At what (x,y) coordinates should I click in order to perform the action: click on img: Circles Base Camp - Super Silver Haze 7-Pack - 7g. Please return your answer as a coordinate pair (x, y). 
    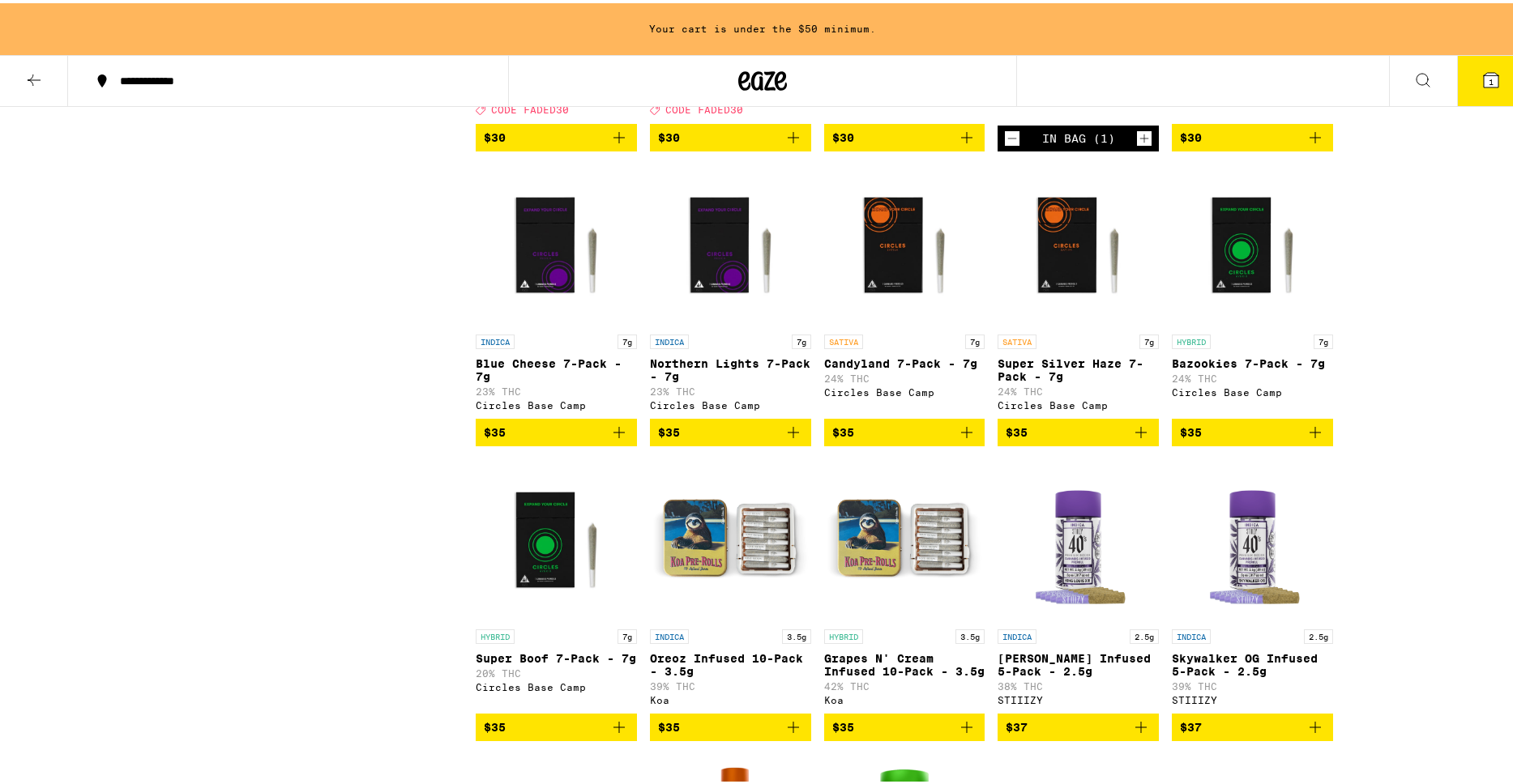
    Looking at the image, I should click on (1078, 242).